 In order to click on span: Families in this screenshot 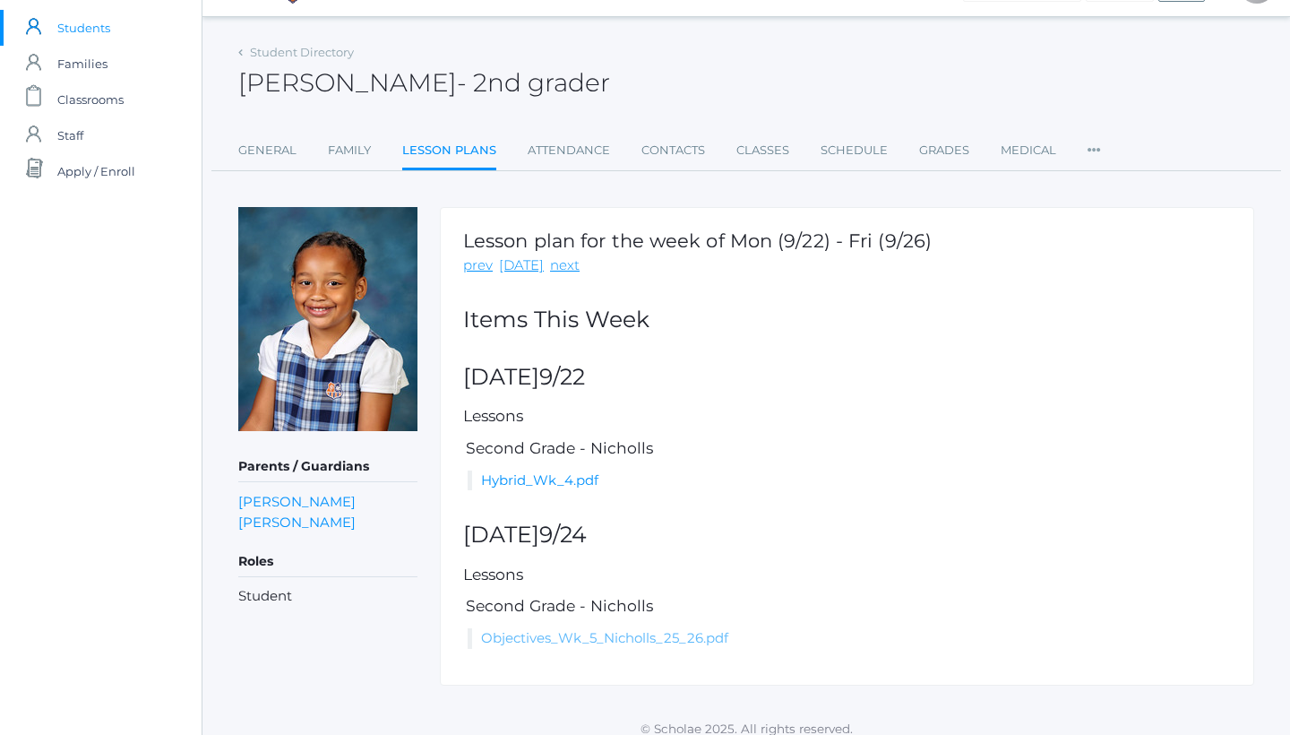, I will do `click(82, 64)`.